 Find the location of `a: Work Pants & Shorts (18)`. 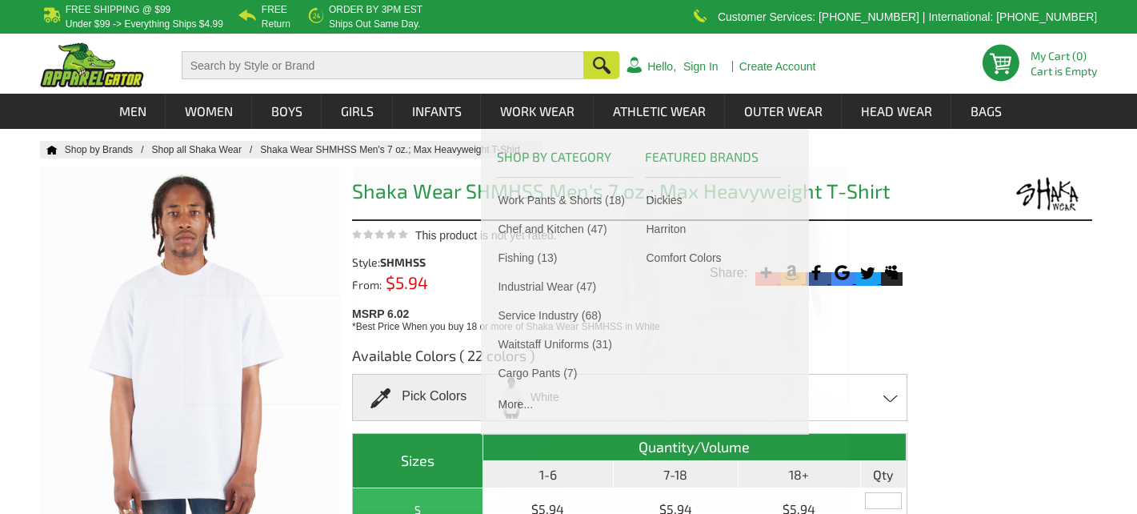

a: Work Pants & Shorts (18) is located at coordinates (568, 200).